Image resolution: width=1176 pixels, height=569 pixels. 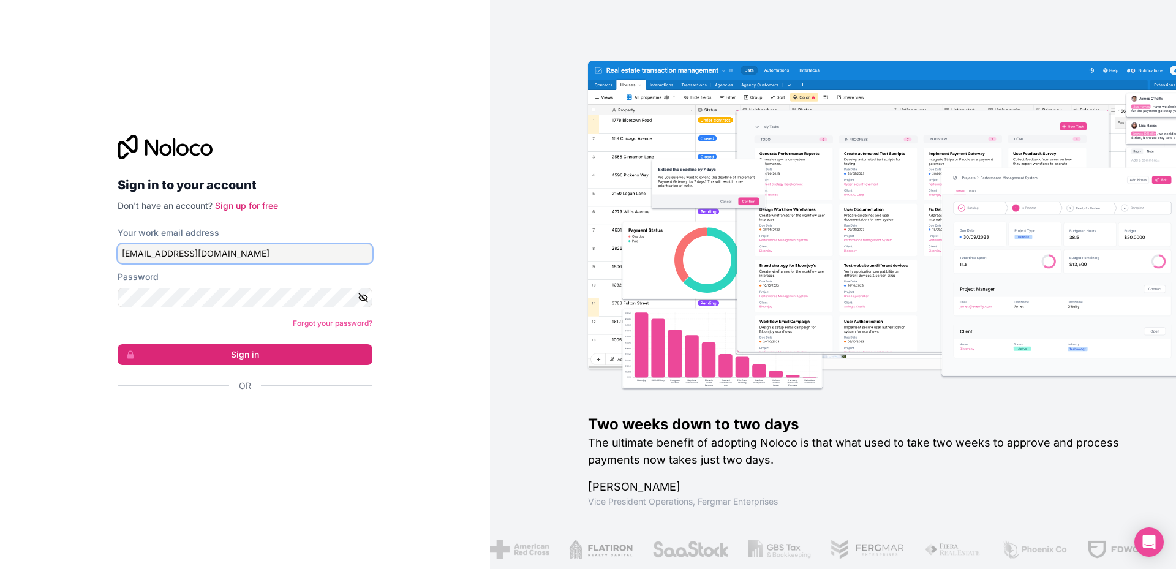 I want to click on h1: Two weeks down to two days, so click(x=862, y=424).